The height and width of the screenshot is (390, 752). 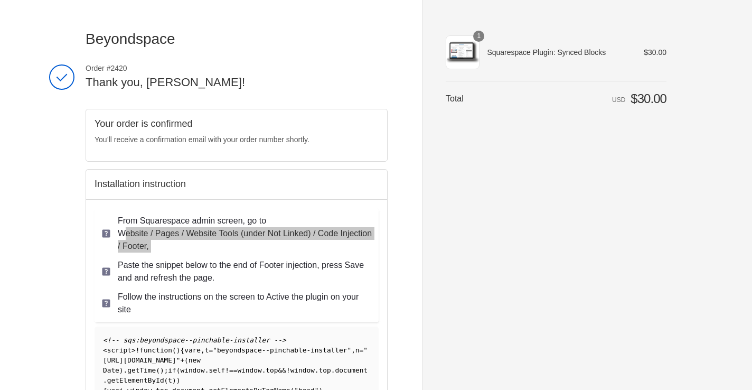 I want to click on span: "beyondspace--pinchable-installer", so click(x=282, y=350).